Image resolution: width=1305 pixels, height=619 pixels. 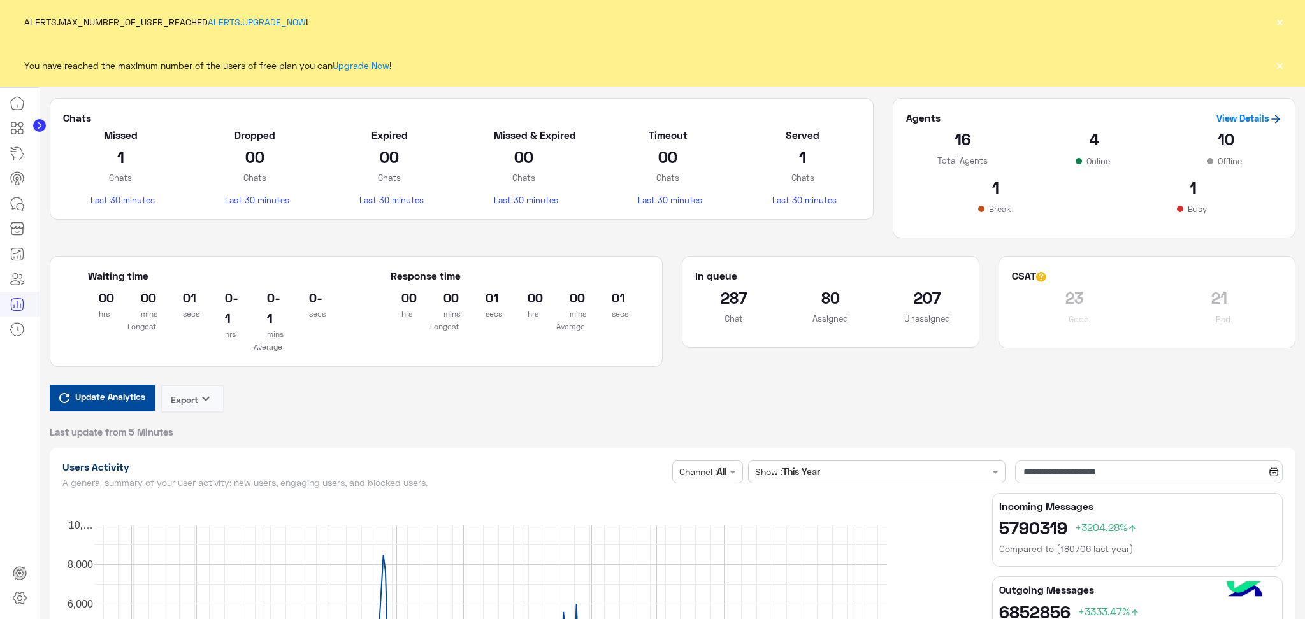 I want to click on button: Update Analytics, so click(x=103, y=398).